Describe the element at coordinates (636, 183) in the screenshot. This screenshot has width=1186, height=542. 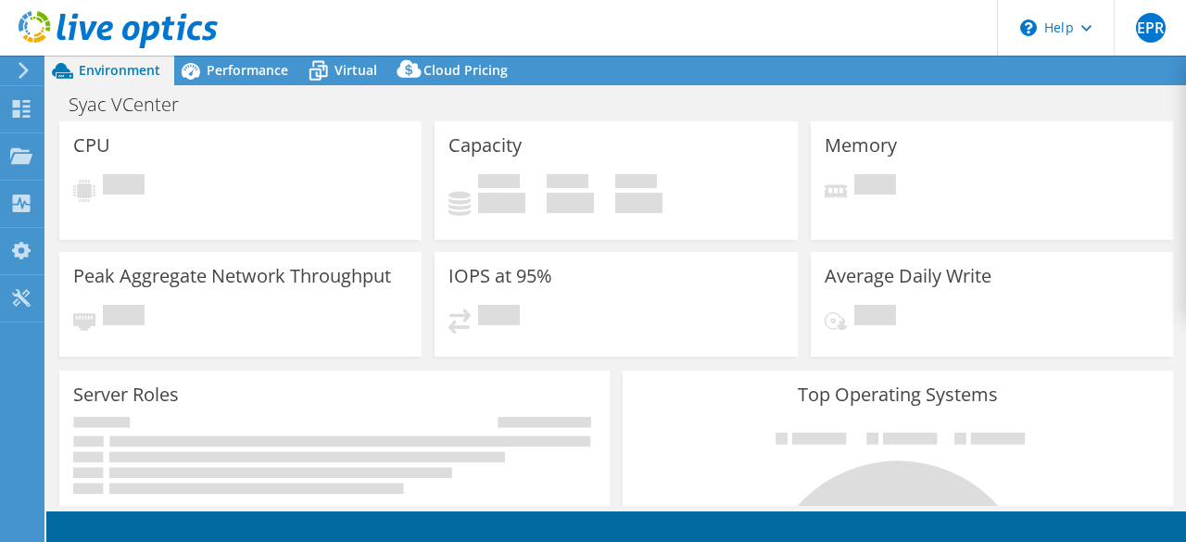
I see `span: Total` at that location.